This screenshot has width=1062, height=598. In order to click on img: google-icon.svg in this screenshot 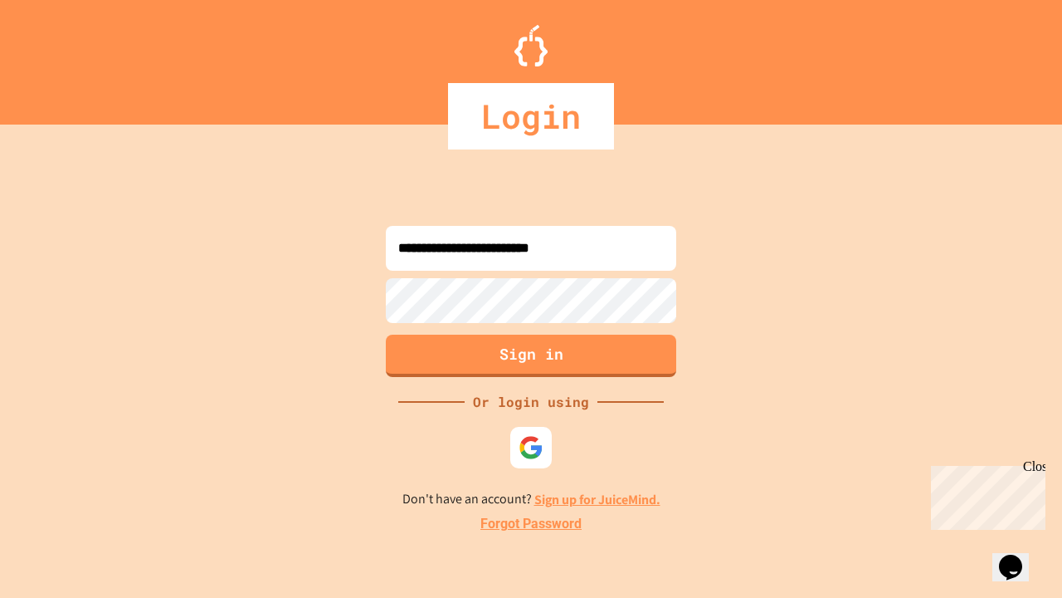, I will do `click(531, 447)`.